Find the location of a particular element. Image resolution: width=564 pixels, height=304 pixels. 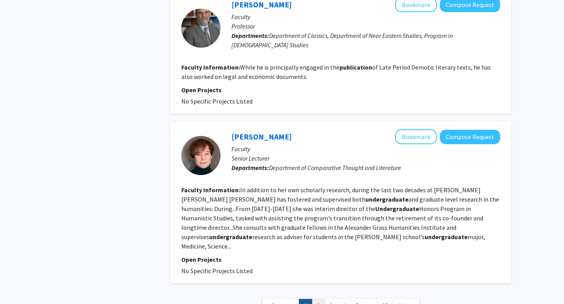

p: Professor is located at coordinates (366, 26).